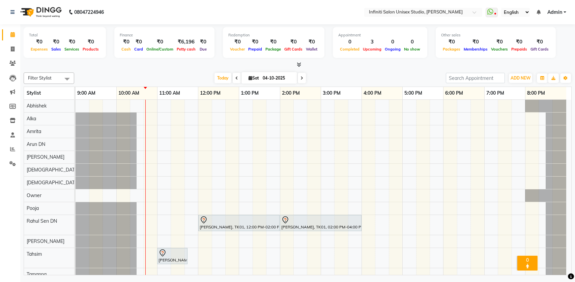 The image size is (575, 282). I want to click on a: 1:00 PM, so click(250, 93).